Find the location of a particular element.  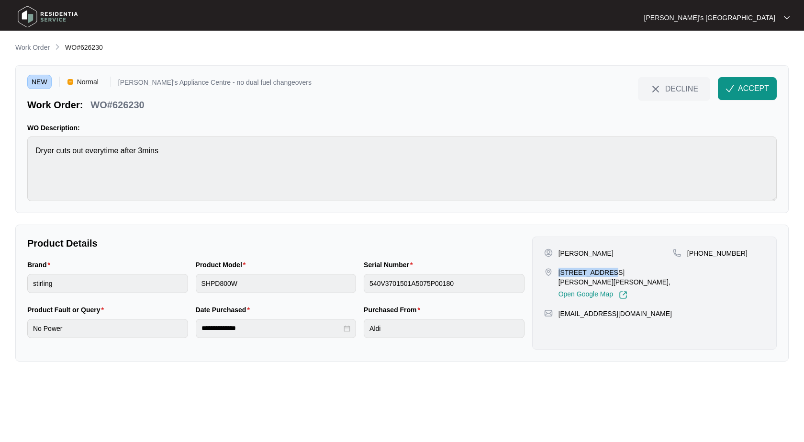

img: residentia service logo is located at coordinates (48, 17).